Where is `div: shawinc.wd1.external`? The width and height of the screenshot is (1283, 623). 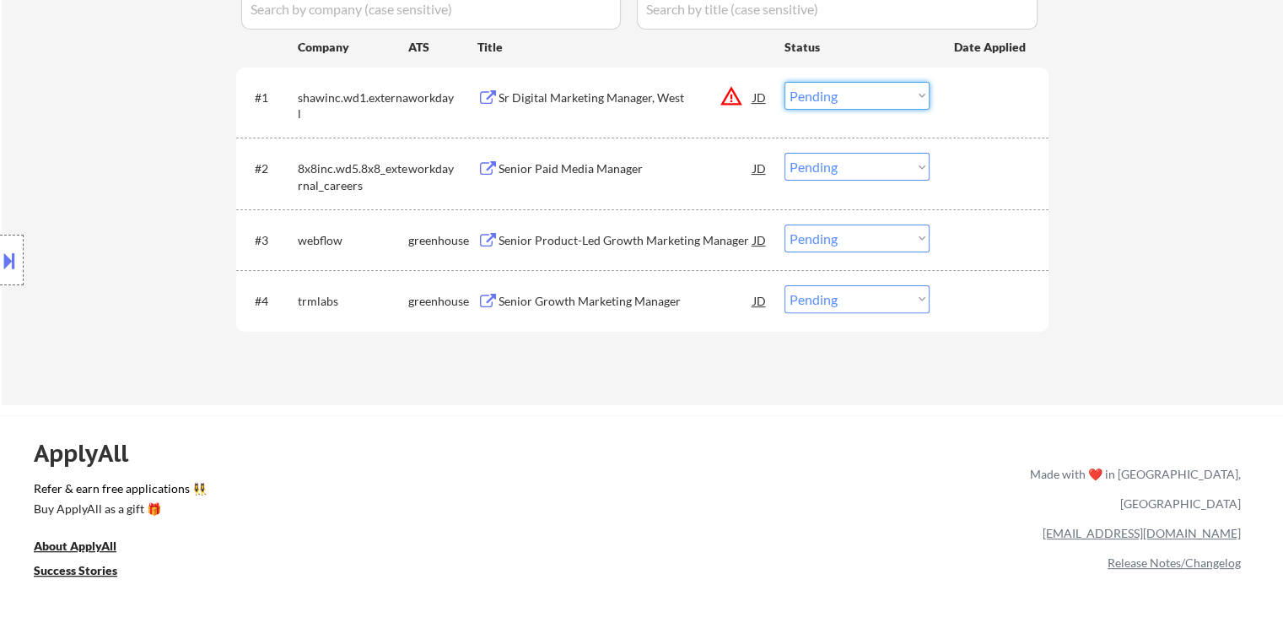
div: shawinc.wd1.external is located at coordinates (353, 105).